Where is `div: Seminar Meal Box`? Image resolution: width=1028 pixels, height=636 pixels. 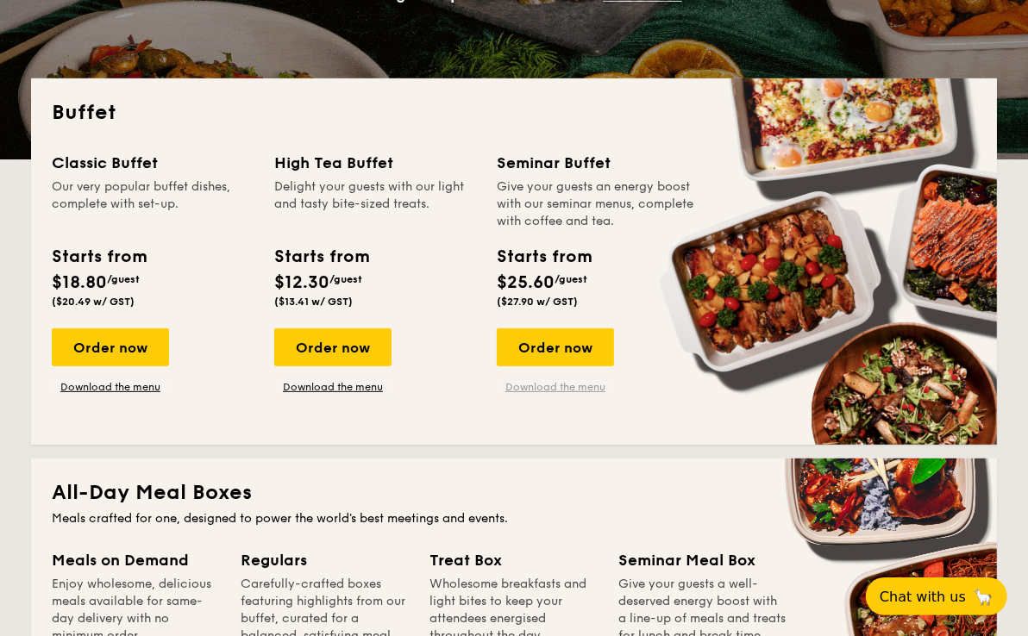 div: Seminar Meal Box is located at coordinates (702, 560).